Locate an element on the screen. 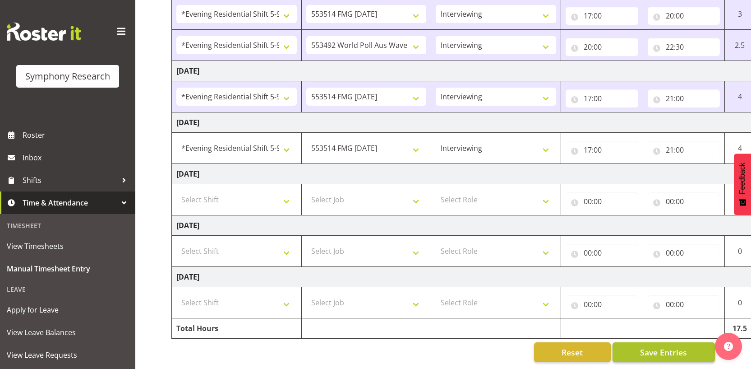 This screenshot has width=751, height=369. span: Roster is located at coordinates (77, 135).